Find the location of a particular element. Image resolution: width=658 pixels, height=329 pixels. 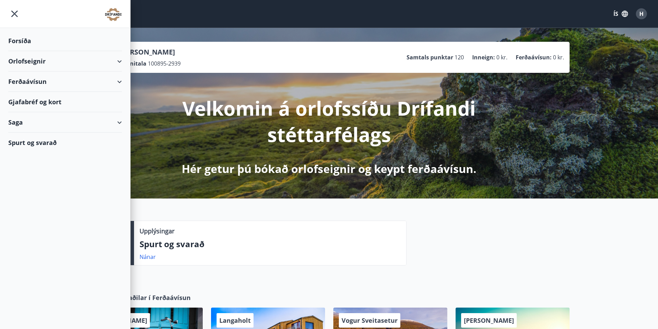

p: Ferðaávísun : is located at coordinates (534, 57).